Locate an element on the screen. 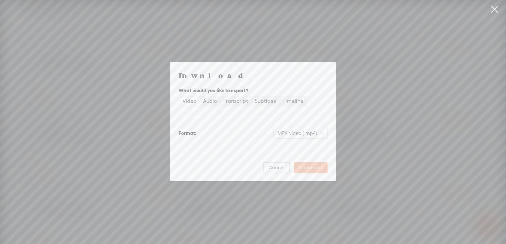  div: segmented control is located at coordinates (243, 101).